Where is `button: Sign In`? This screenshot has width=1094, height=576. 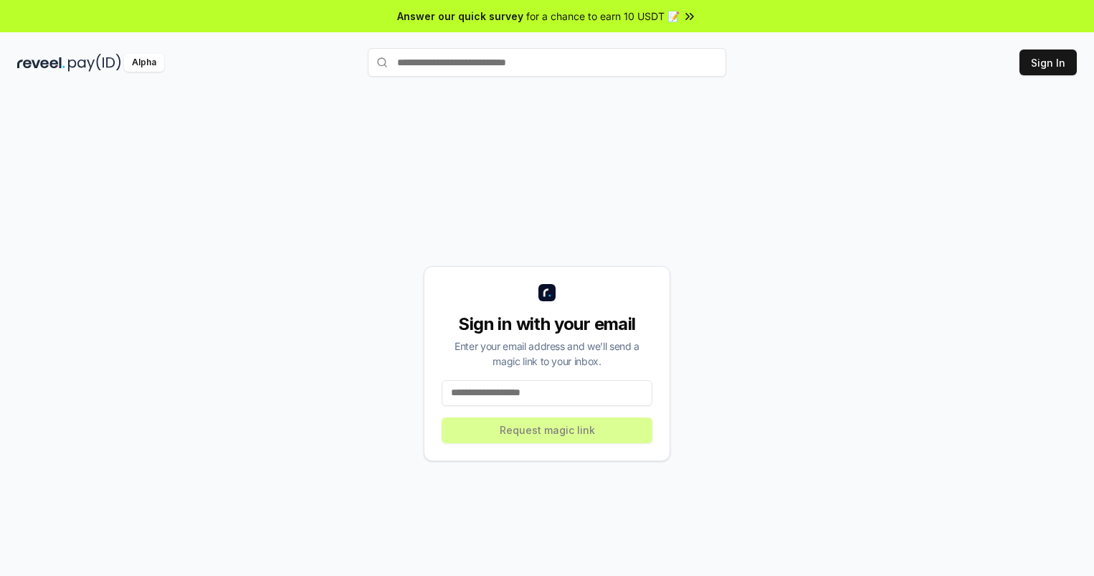 button: Sign In is located at coordinates (1049, 62).